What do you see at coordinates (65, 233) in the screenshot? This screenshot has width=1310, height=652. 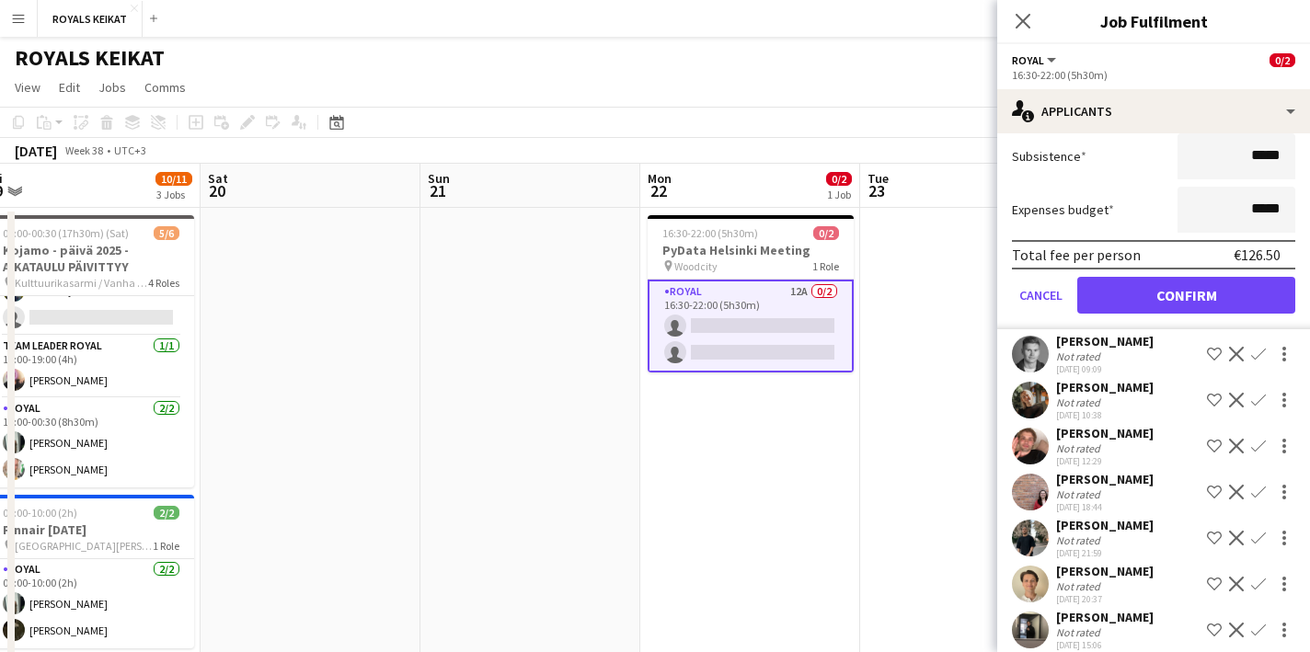 I see `span: 07:00-00:30 (17h30m) (Sat)` at bounding box center [65, 233].